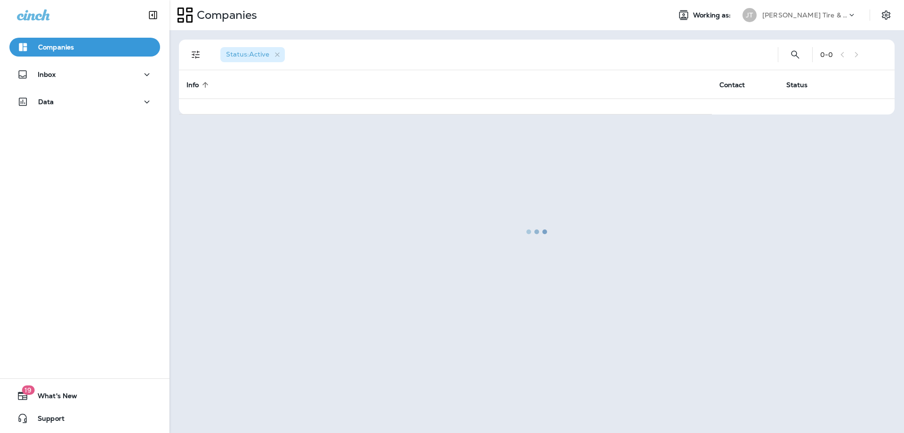 This screenshot has width=904, height=433. What do you see at coordinates (886, 15) in the screenshot?
I see `button: Settings` at bounding box center [886, 15].